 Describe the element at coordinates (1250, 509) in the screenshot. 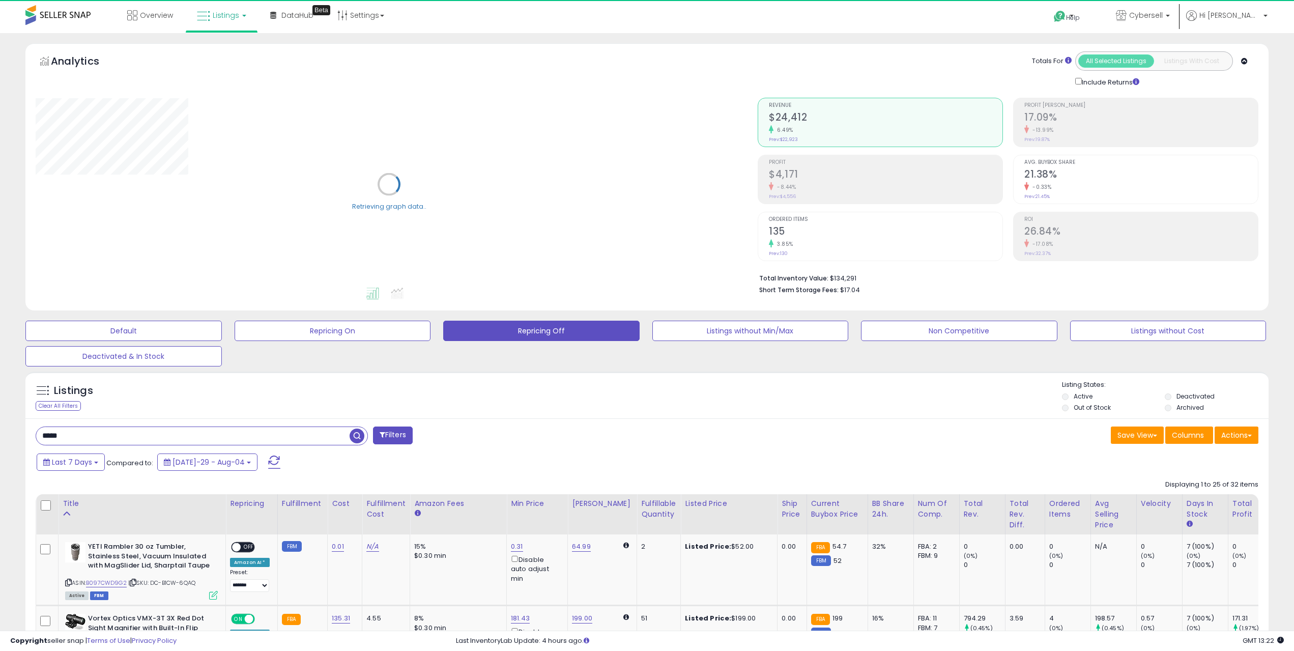

I see `div: Total Profit` at that location.